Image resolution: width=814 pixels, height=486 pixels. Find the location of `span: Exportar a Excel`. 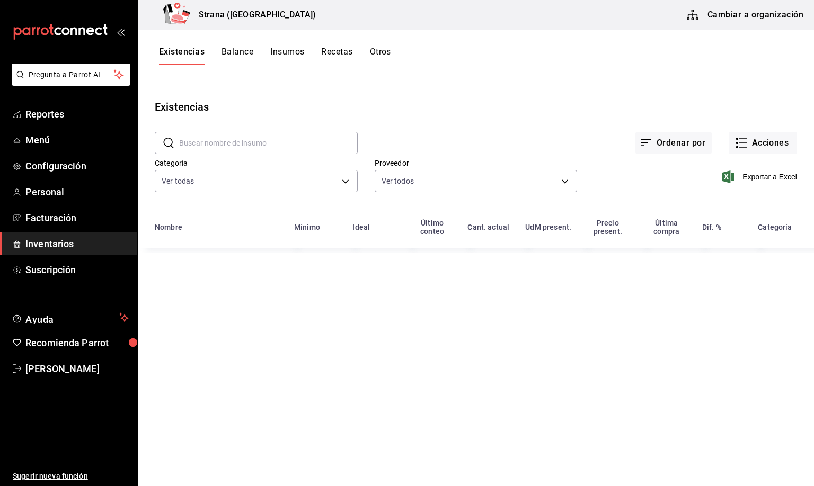

span: Exportar a Excel is located at coordinates (760, 177).